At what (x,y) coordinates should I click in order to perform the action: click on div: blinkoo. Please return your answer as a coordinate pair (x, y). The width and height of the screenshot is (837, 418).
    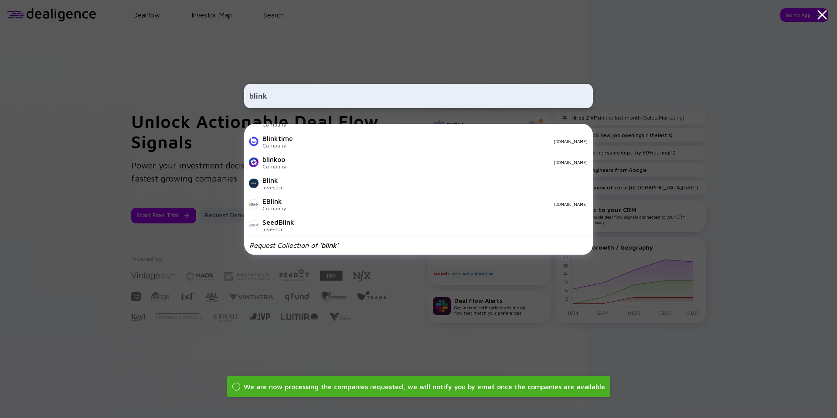
    Looking at the image, I should click on (274, 159).